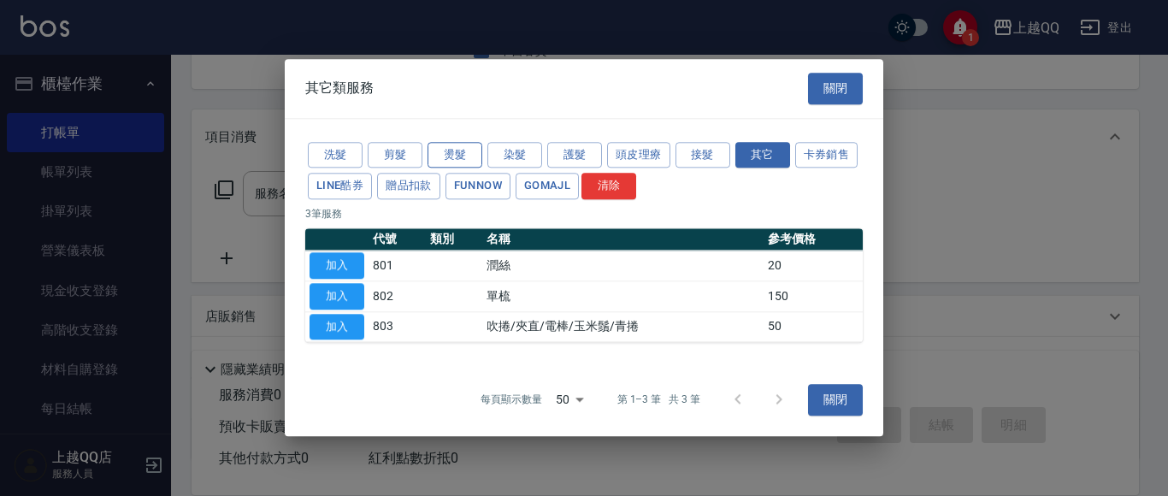 The width and height of the screenshot is (1168, 496). Describe the element at coordinates (409, 186) in the screenshot. I see `button: 贈品扣款` at that location.